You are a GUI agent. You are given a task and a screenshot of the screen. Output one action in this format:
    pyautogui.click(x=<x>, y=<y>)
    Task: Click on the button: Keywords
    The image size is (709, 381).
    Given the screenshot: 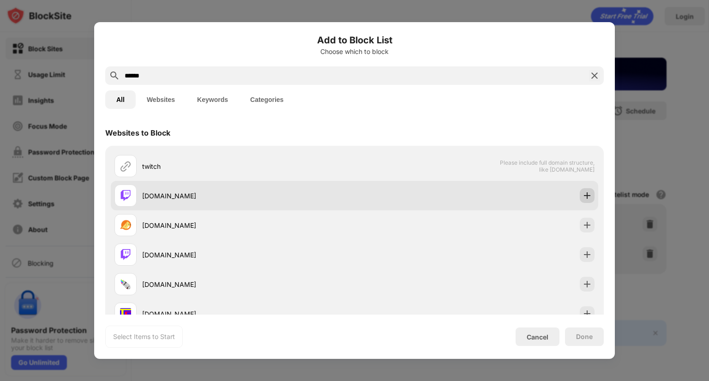 What is the action you would take?
    pyautogui.click(x=212, y=100)
    